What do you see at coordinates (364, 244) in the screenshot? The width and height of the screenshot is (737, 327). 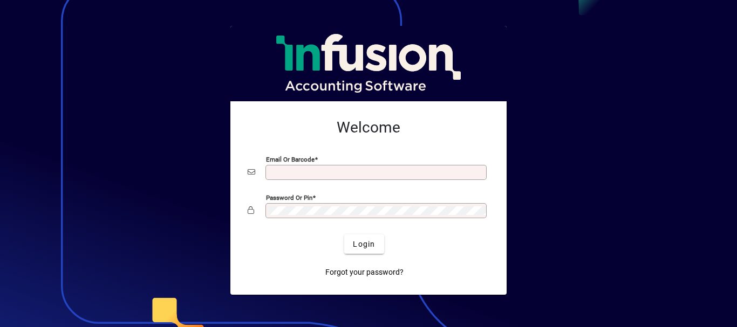 I see `span: Login` at bounding box center [364, 244].